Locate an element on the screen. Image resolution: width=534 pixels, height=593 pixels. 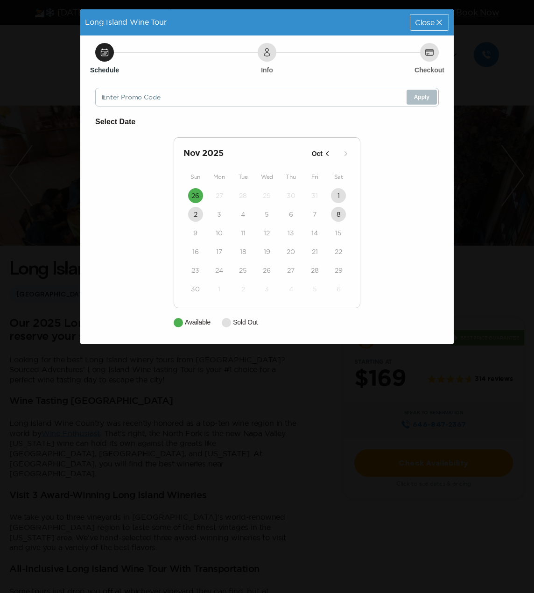
p: Oct is located at coordinates (317, 154).